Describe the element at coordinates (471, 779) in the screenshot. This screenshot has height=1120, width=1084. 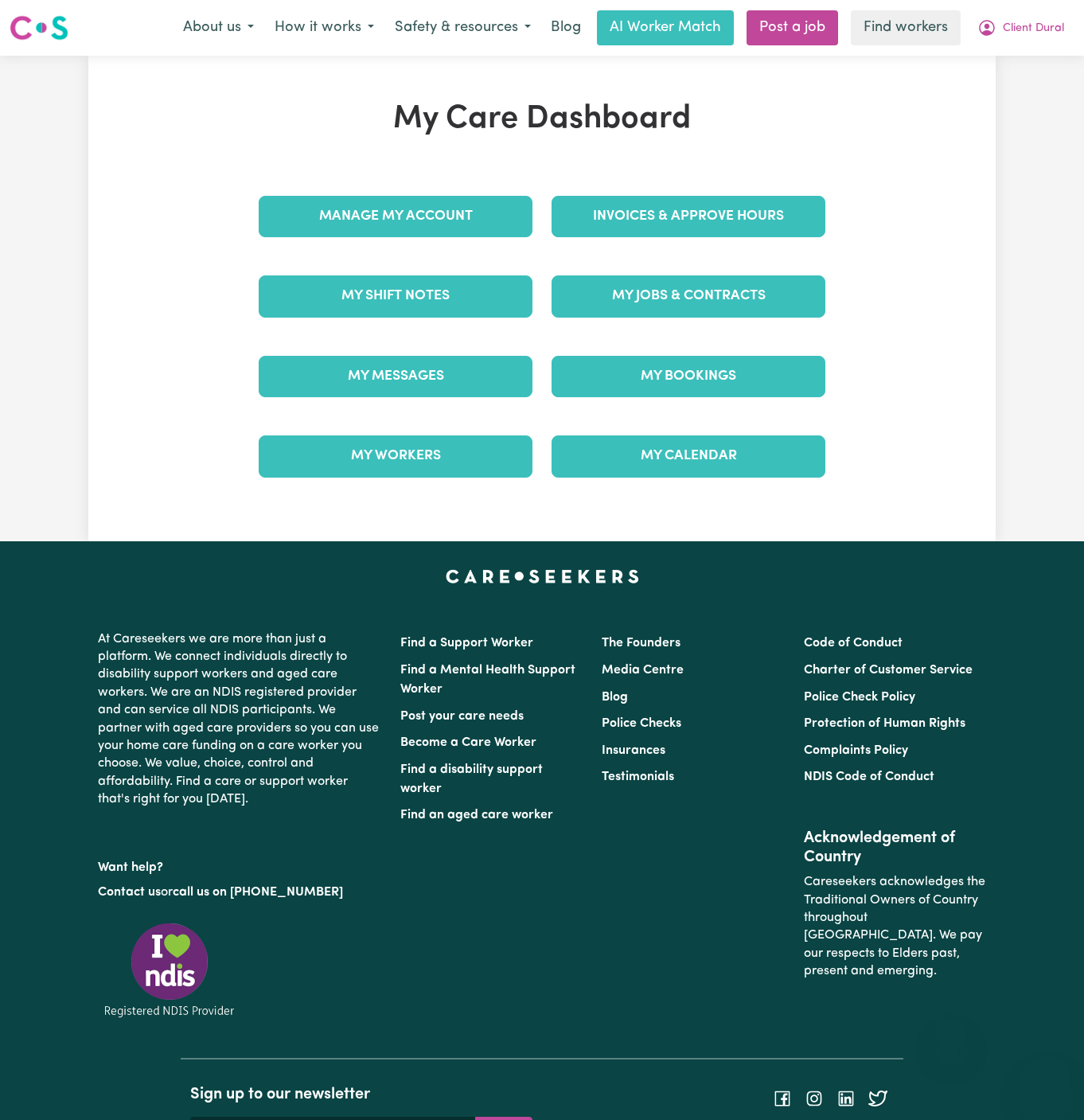
I see `a: Find a disability support worker` at that location.